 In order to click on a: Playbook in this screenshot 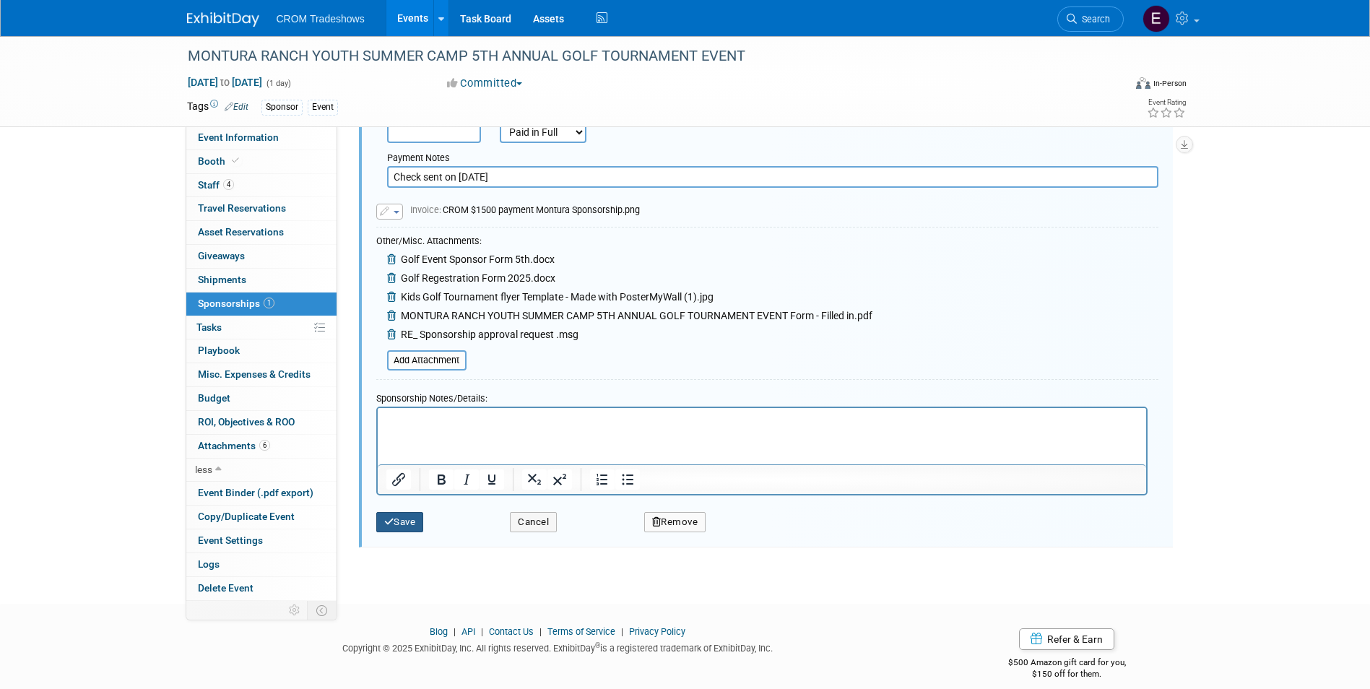, I will do `click(261, 351)`.